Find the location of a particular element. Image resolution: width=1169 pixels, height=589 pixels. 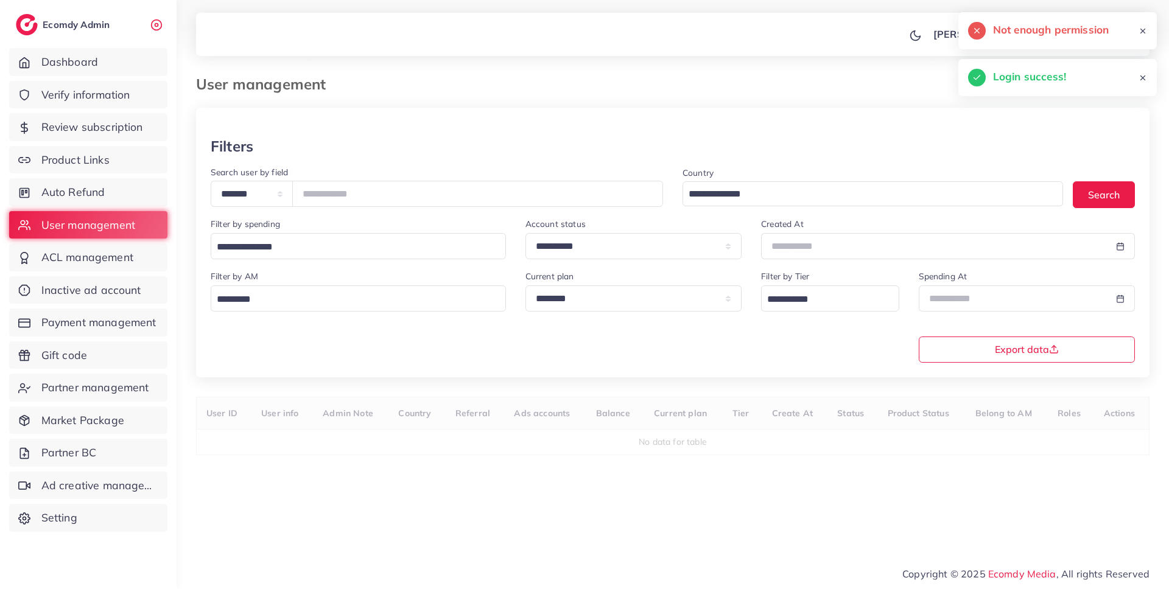

span: Dashboard is located at coordinates (69, 62).